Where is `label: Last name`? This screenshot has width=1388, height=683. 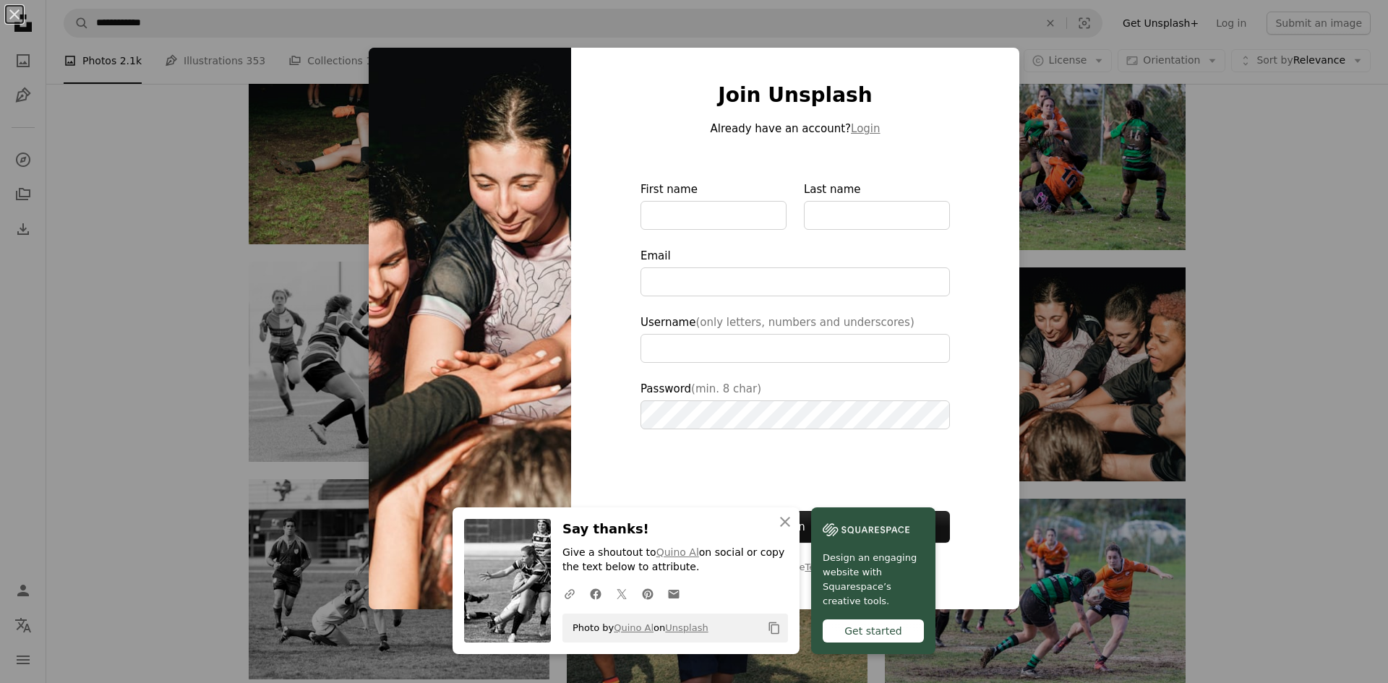
label: Last name is located at coordinates (877, 205).